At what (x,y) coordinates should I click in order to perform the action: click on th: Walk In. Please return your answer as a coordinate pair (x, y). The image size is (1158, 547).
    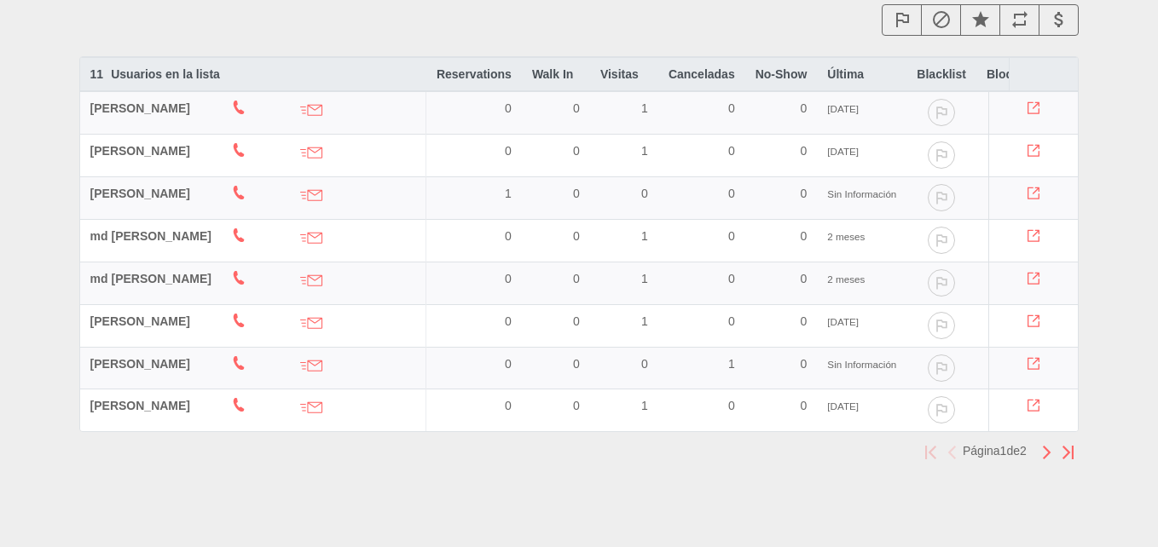
    Looking at the image, I should click on (556, 74).